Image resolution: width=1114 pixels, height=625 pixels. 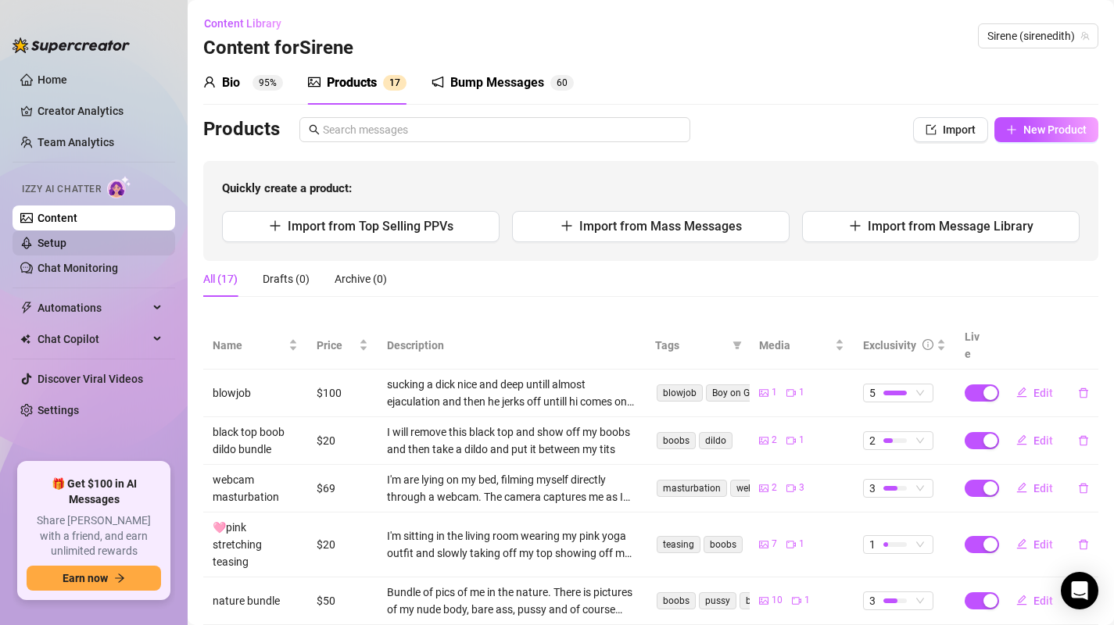 What do you see at coordinates (286, 279) in the screenshot?
I see `div: Drafts (0)` at bounding box center [286, 279].